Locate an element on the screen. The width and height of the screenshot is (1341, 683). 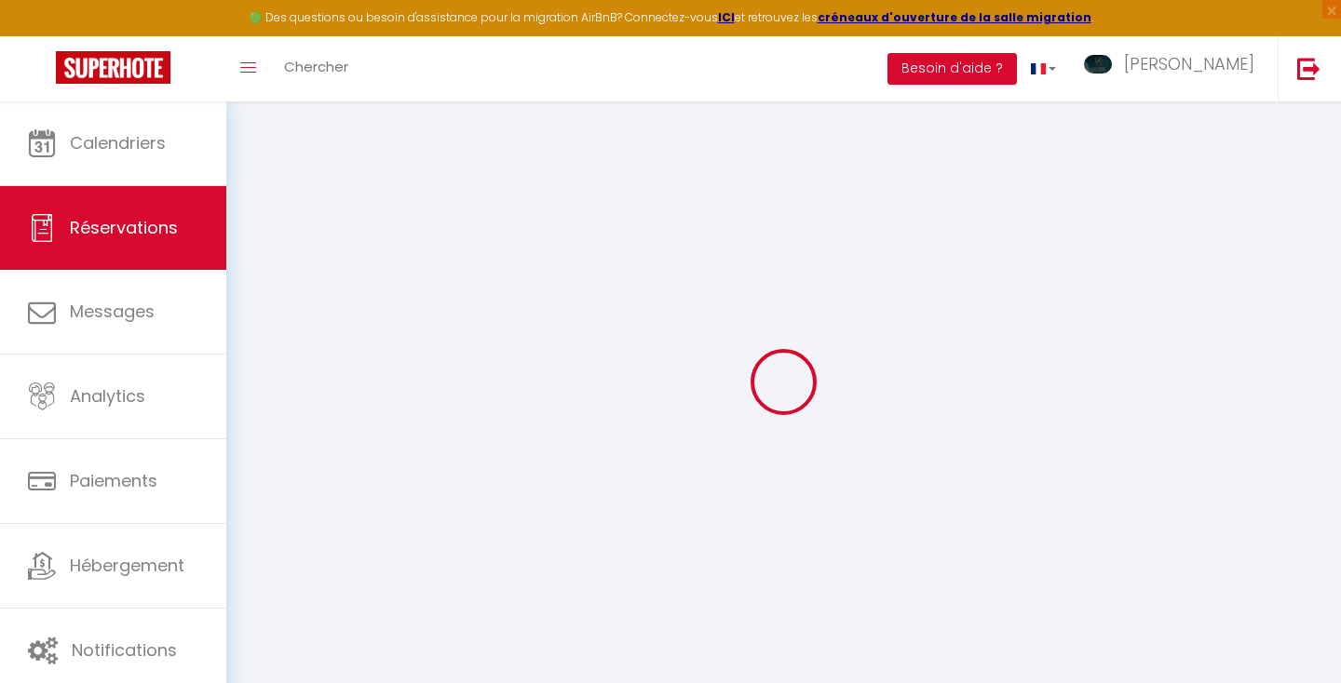
img: Super Booking is located at coordinates (113, 67).